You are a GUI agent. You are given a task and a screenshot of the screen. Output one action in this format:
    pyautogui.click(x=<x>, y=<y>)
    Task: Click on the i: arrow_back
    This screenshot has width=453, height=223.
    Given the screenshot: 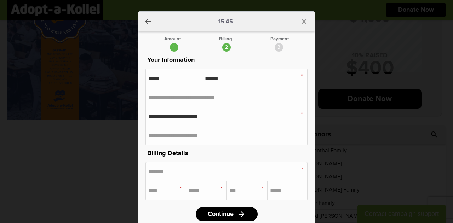 What is the action you would take?
    pyautogui.click(x=148, y=22)
    